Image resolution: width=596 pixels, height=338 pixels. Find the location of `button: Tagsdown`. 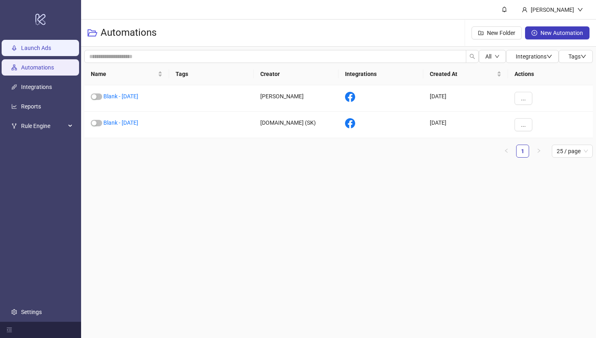

button: Tagsdown is located at coordinates (576, 56).